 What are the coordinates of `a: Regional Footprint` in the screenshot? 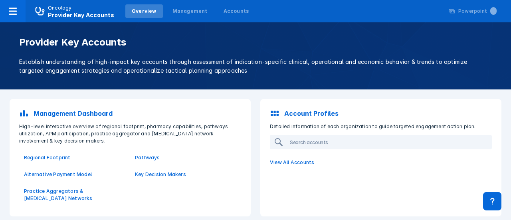 It's located at (75, 158).